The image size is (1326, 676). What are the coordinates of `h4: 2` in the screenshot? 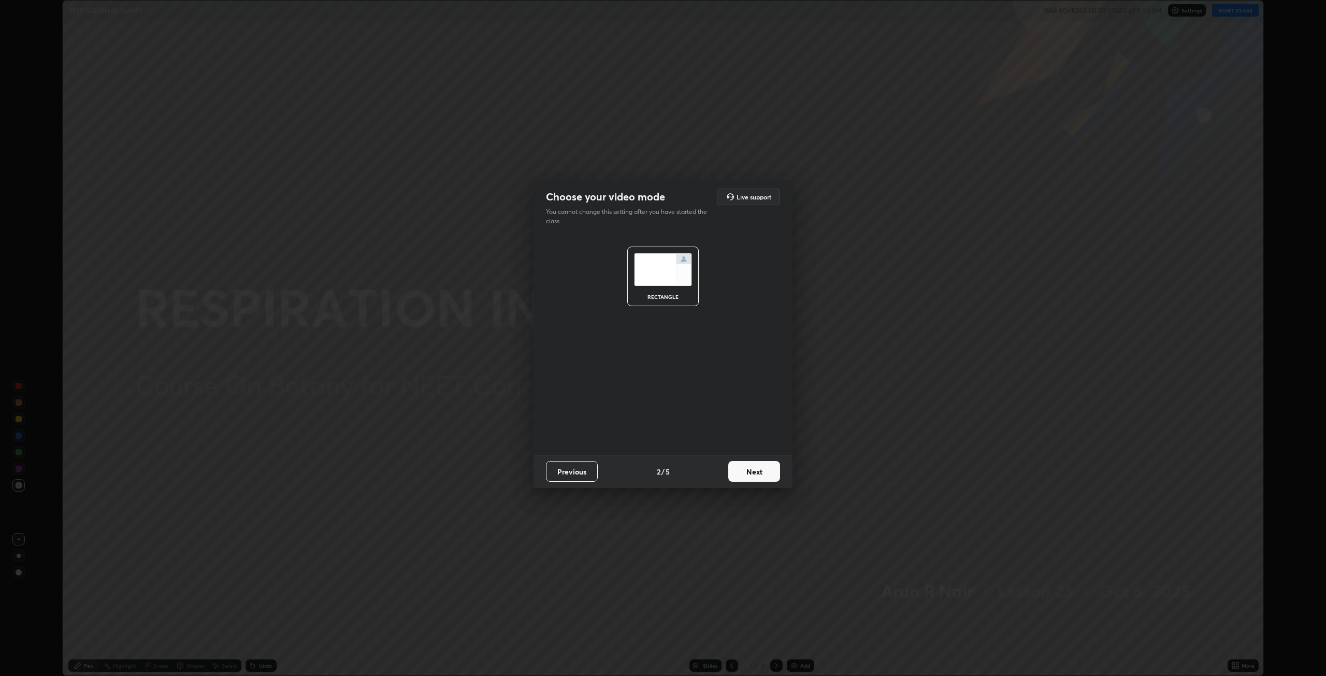 It's located at (659, 472).